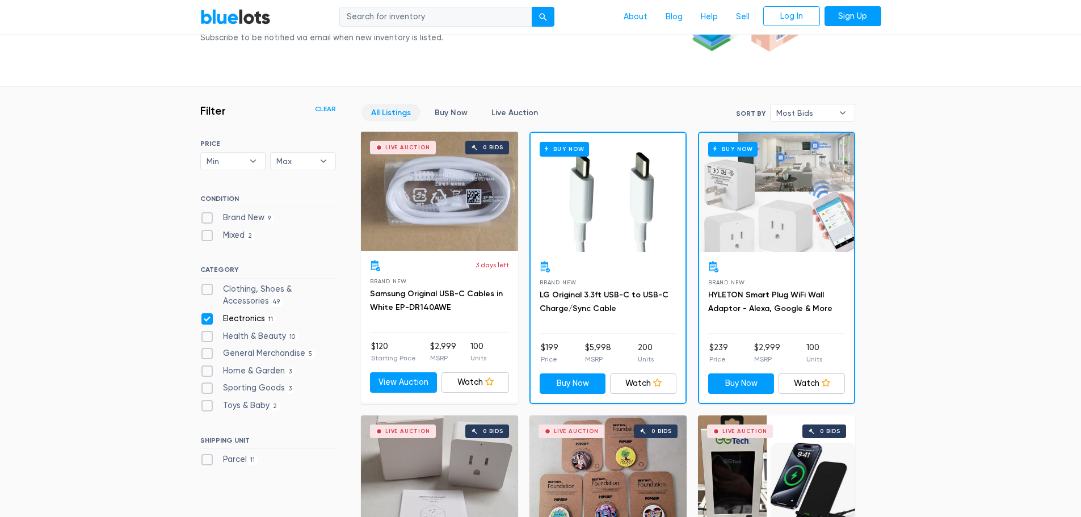  Describe the element at coordinates (549, 353) in the screenshot. I see `li: $199` at that location.